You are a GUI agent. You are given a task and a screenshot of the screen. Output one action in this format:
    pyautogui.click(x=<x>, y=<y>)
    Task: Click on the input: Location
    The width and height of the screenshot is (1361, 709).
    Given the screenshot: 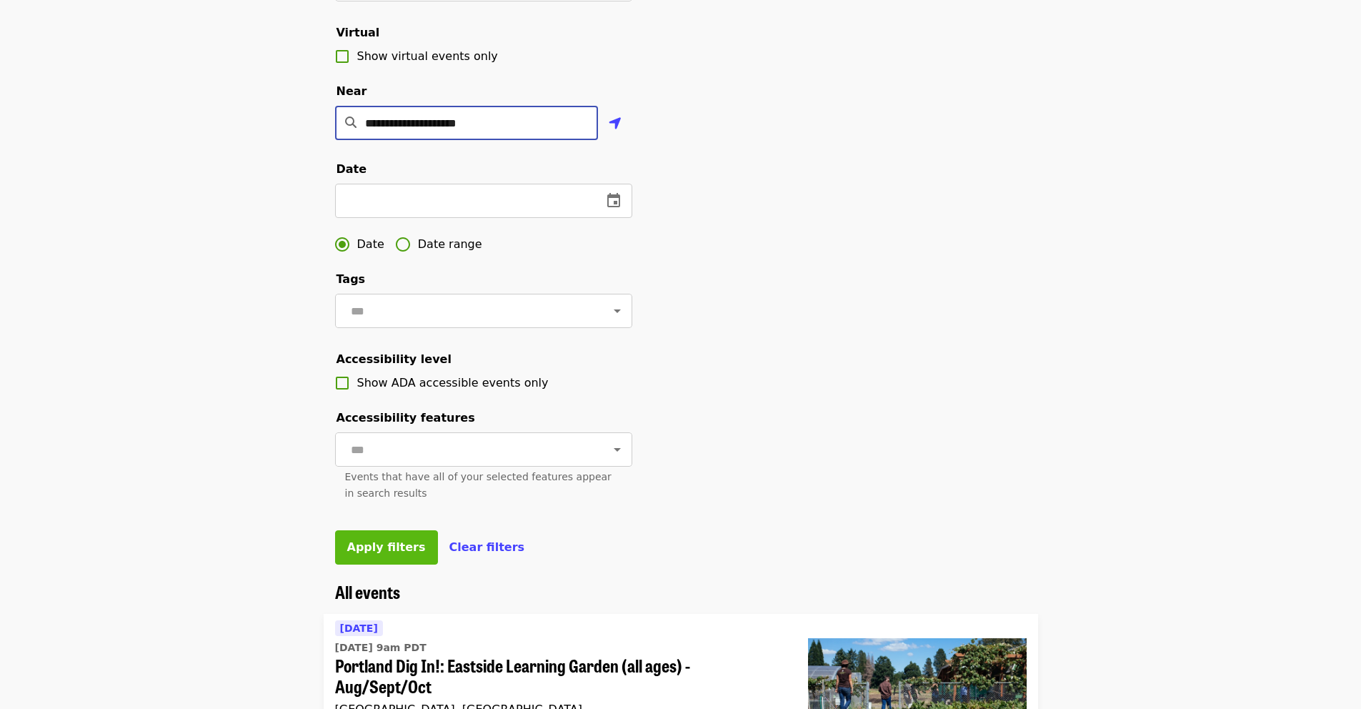 What is the action you would take?
    pyautogui.click(x=481, y=123)
    